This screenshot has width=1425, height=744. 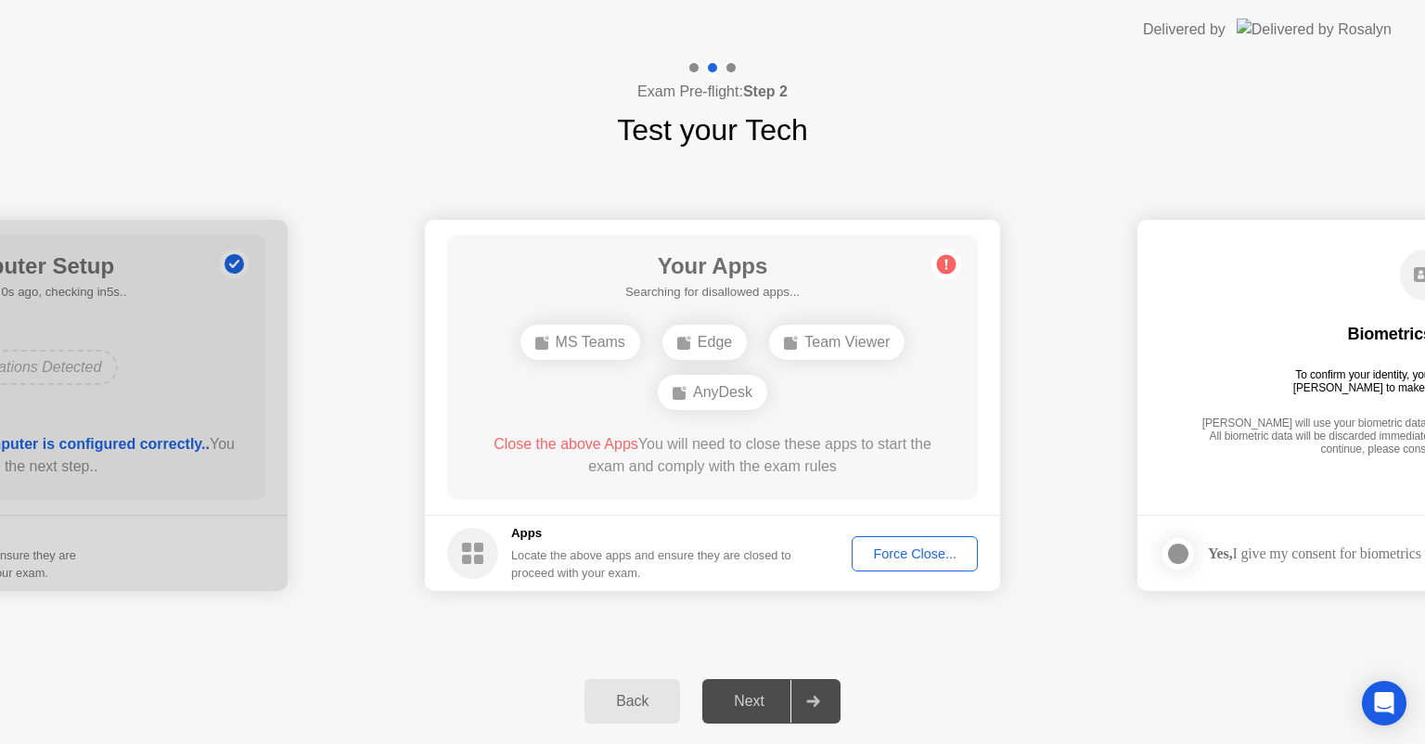 What do you see at coordinates (713, 130) in the screenshot?
I see `h1: Test your Tech` at bounding box center [713, 130].